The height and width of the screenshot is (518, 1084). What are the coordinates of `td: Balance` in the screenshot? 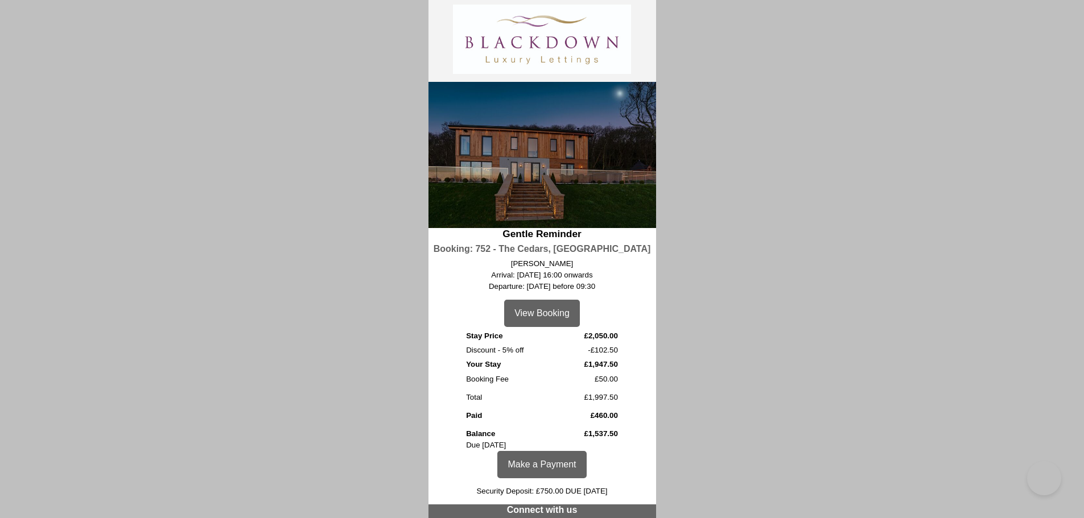 It's located at (514, 432).